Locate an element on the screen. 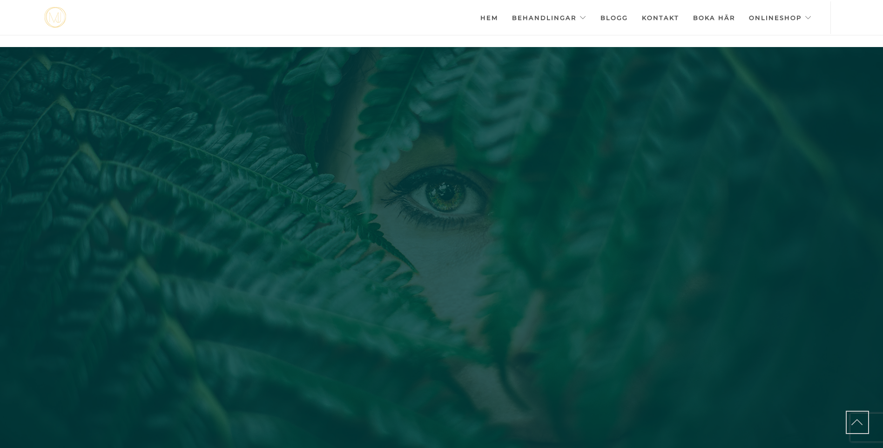 The width and height of the screenshot is (883, 448). img: mjstudio is located at coordinates (55, 17).